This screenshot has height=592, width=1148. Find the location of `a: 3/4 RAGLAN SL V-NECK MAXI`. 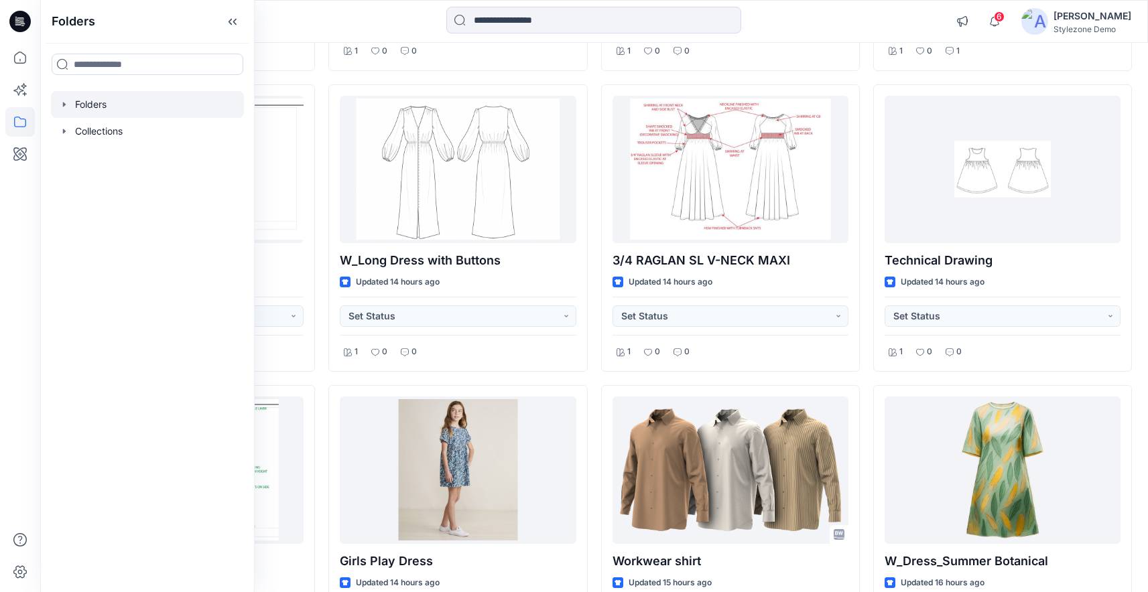

a: 3/4 RAGLAN SL V-NECK MAXI is located at coordinates (730, 170).